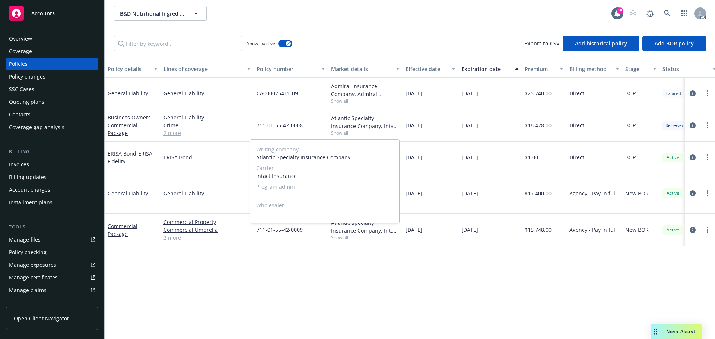 Image resolution: width=715 pixels, height=339 pixels. I want to click on a: Start snowing, so click(633, 13).